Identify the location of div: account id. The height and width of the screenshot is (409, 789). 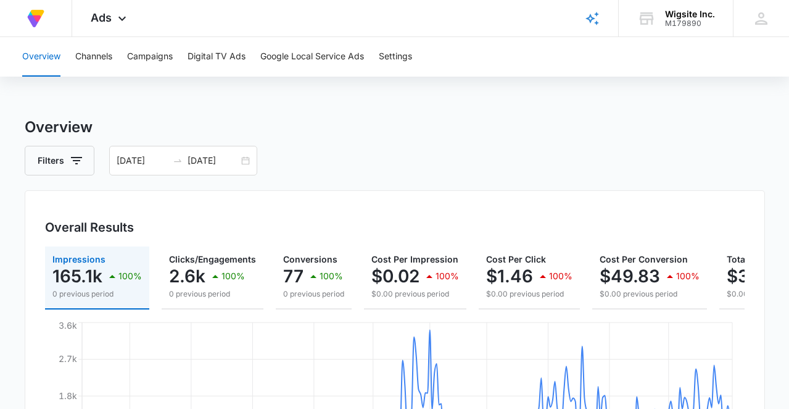
(690, 23).